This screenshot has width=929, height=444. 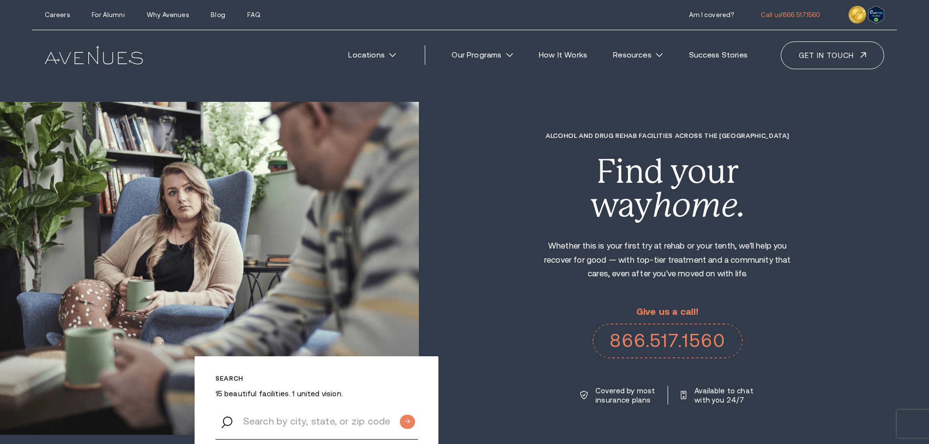 I want to click on a: For Alumni, so click(x=108, y=15).